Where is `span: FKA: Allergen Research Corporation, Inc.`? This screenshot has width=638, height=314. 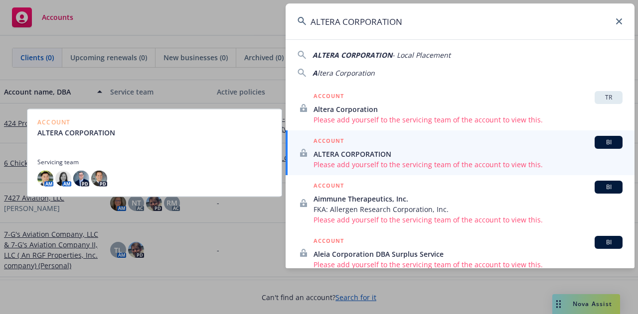 span: FKA: Allergen Research Corporation, Inc. is located at coordinates (468, 209).